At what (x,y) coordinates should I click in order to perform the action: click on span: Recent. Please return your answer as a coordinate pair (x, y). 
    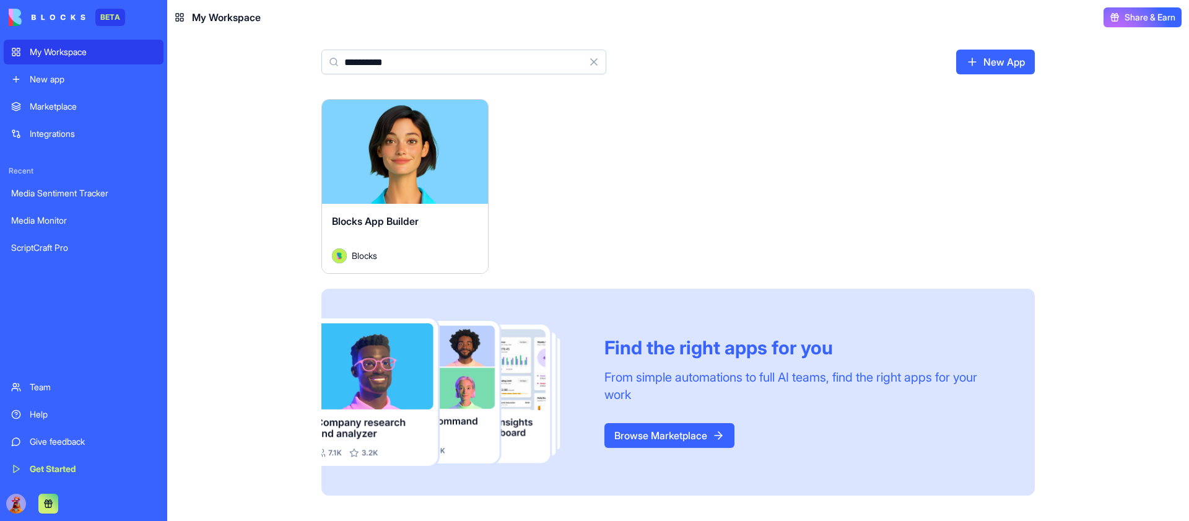
    Looking at the image, I should click on (84, 171).